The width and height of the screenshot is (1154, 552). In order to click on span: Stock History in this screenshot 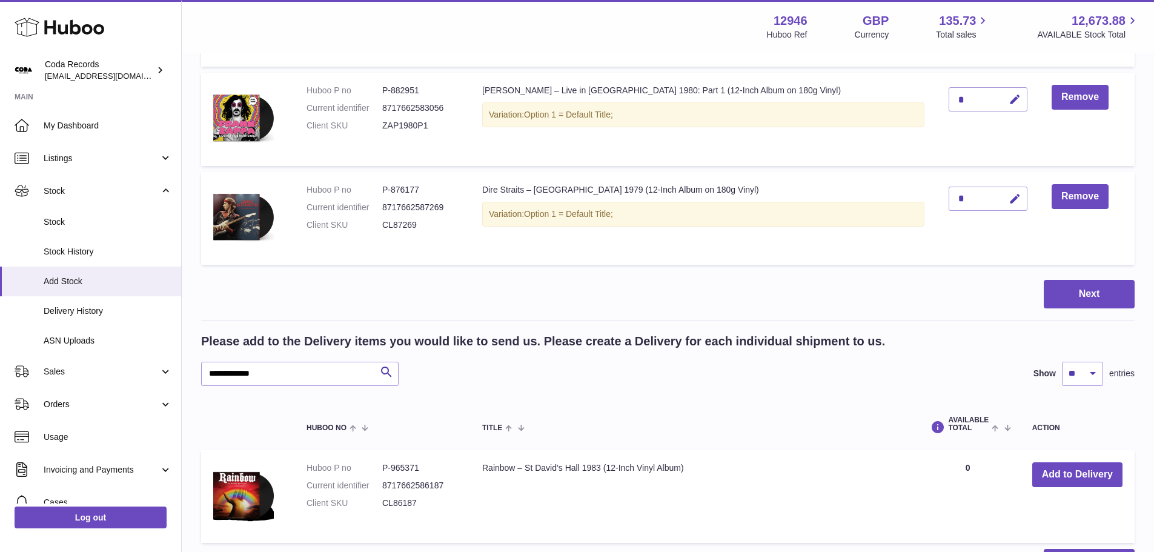, I will do `click(108, 251)`.